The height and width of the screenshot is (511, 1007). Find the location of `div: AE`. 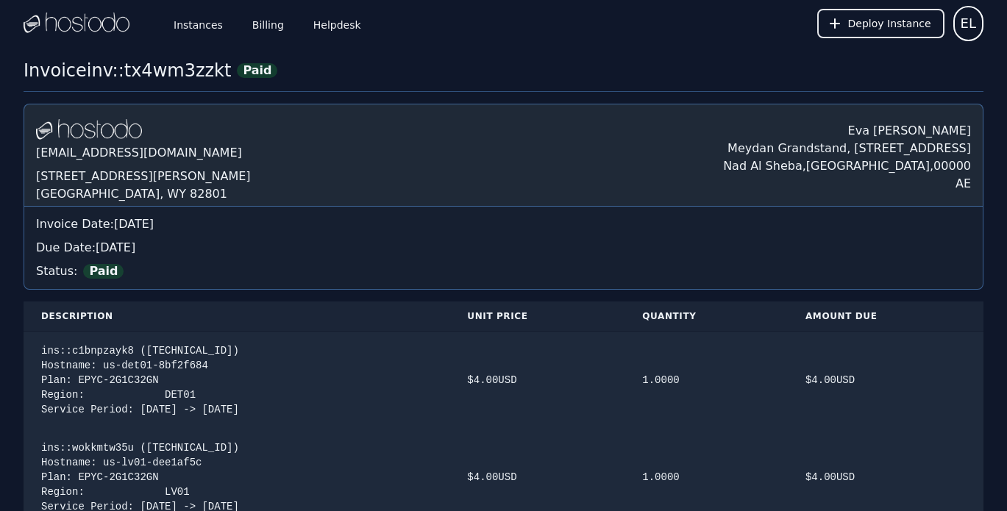

div: AE is located at coordinates (847, 184).